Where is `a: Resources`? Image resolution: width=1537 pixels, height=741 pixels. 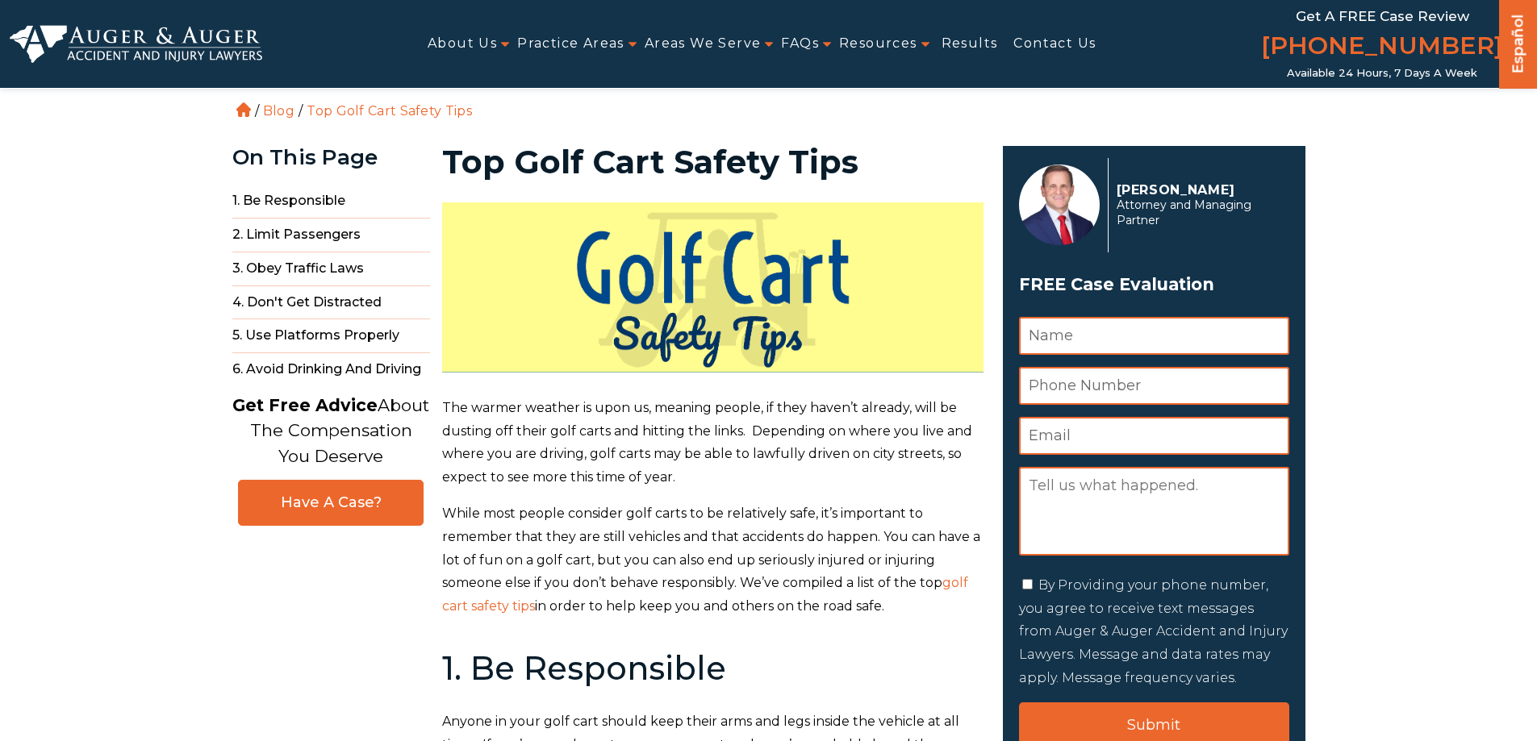
a: Resources is located at coordinates (878, 44).